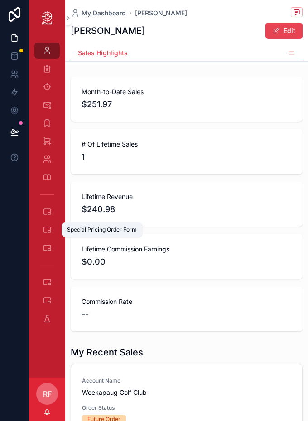  I want to click on span: Account Name, so click(186, 381).